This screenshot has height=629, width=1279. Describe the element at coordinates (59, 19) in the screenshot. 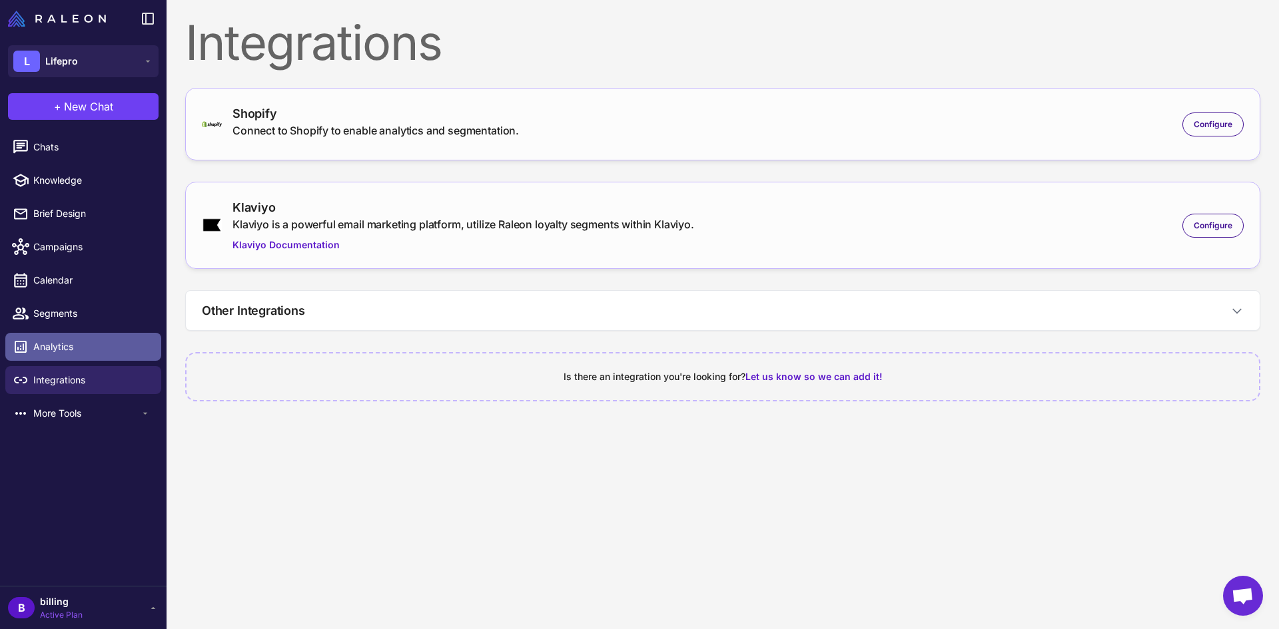

I see `a: Raleon Logo` at that location.